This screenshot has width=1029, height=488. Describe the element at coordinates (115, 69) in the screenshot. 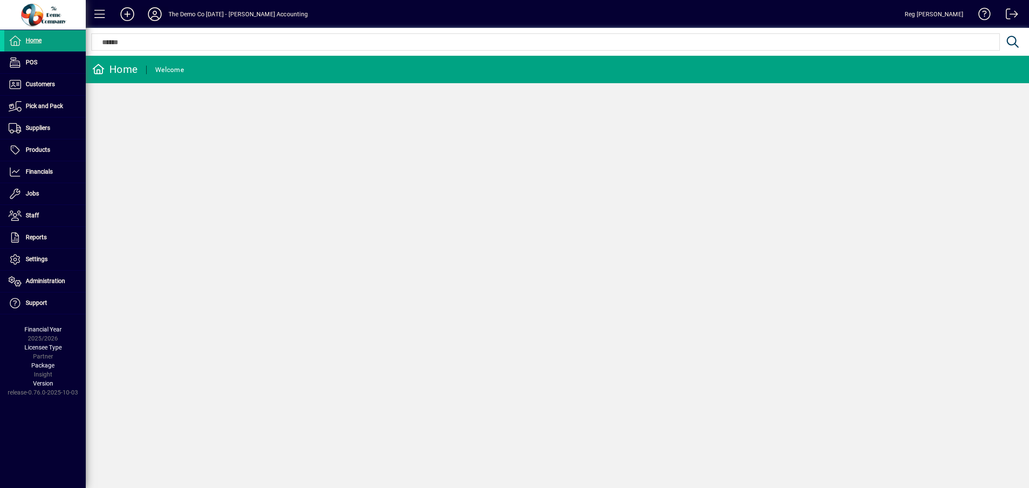

I see `div: Home` at that location.